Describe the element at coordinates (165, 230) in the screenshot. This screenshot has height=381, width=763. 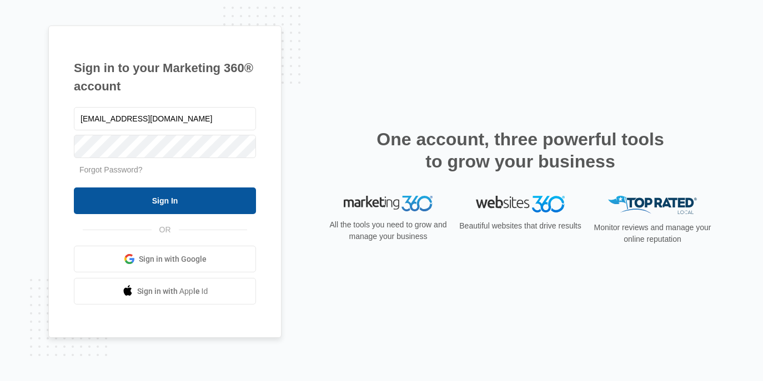
I see `span: OR` at that location.